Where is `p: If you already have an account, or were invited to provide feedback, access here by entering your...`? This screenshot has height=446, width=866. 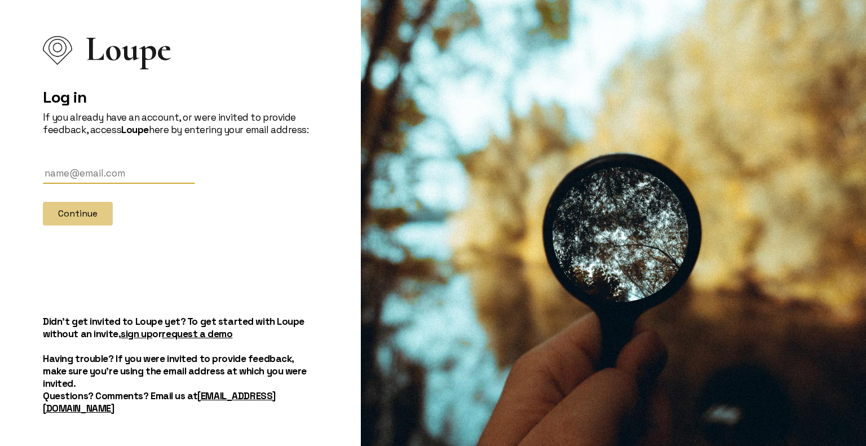 p: If you already have an account, or were invited to provide feedback, access here by entering your... is located at coordinates (180, 124).